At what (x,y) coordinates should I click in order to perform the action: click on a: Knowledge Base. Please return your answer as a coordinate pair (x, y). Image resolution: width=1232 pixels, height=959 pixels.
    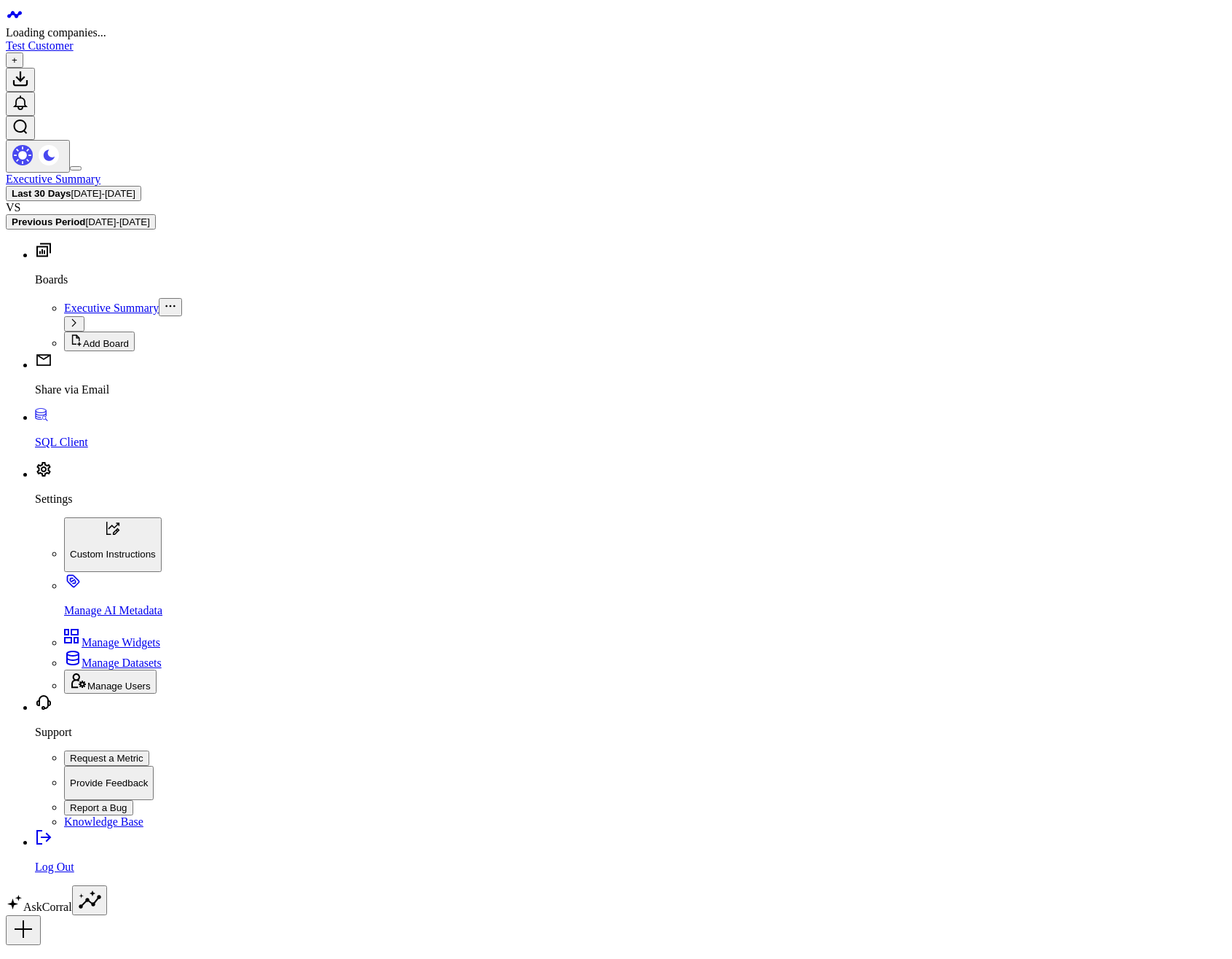
    Looking at the image, I should click on (104, 821).